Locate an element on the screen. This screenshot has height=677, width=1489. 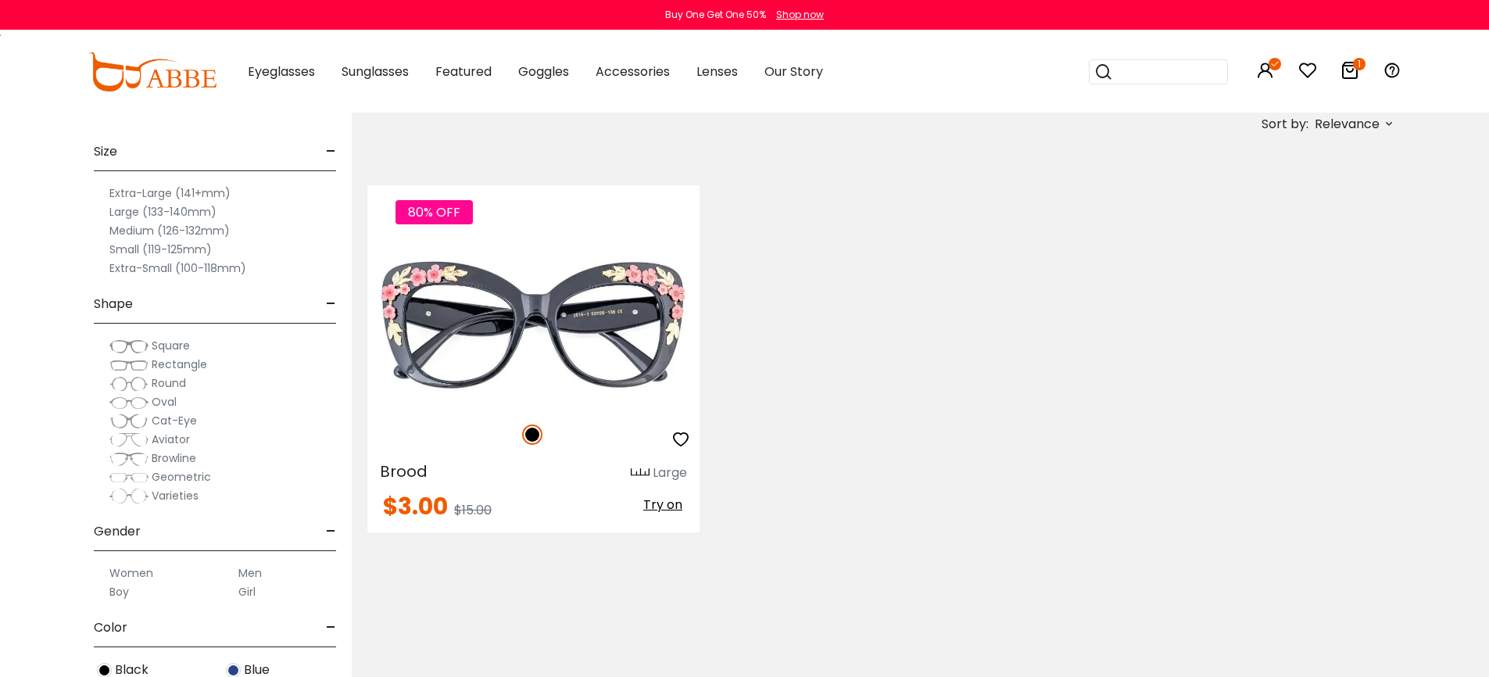
span: Sort by: is located at coordinates (1285, 124).